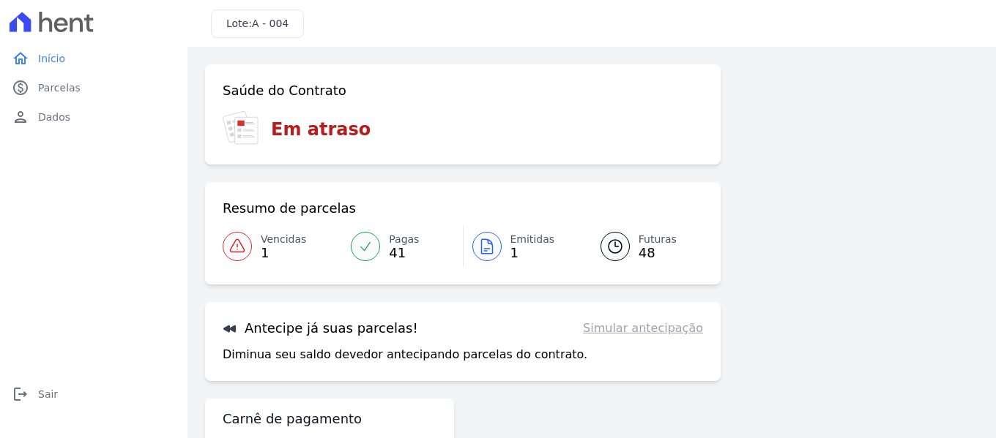  Describe the element at coordinates (405, 355) in the screenshot. I see `p: Diminua seu saldo devedor antecipando parcelas do contrato.` at that location.